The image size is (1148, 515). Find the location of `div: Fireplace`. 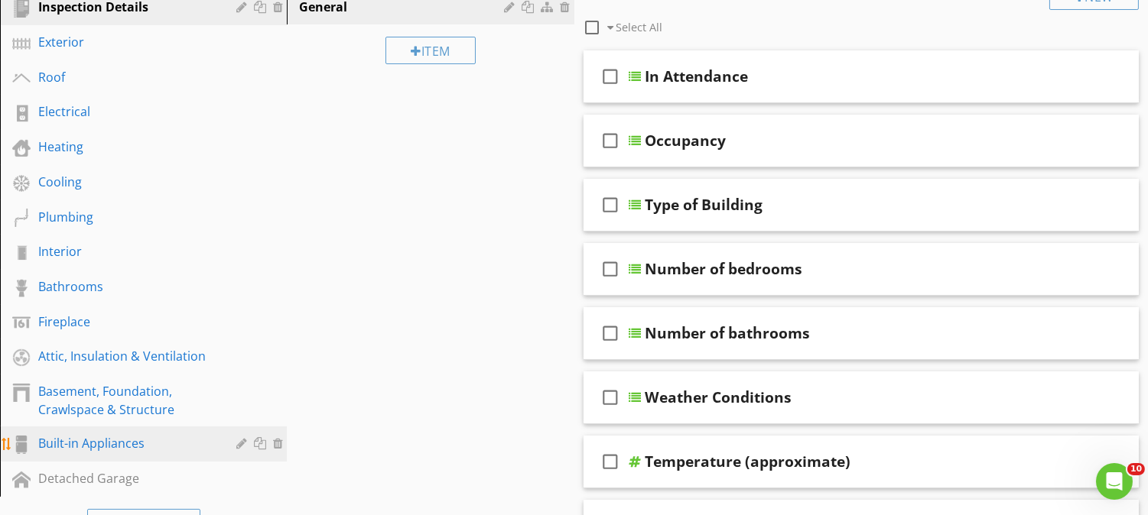

div: Fireplace is located at coordinates (126, 322).